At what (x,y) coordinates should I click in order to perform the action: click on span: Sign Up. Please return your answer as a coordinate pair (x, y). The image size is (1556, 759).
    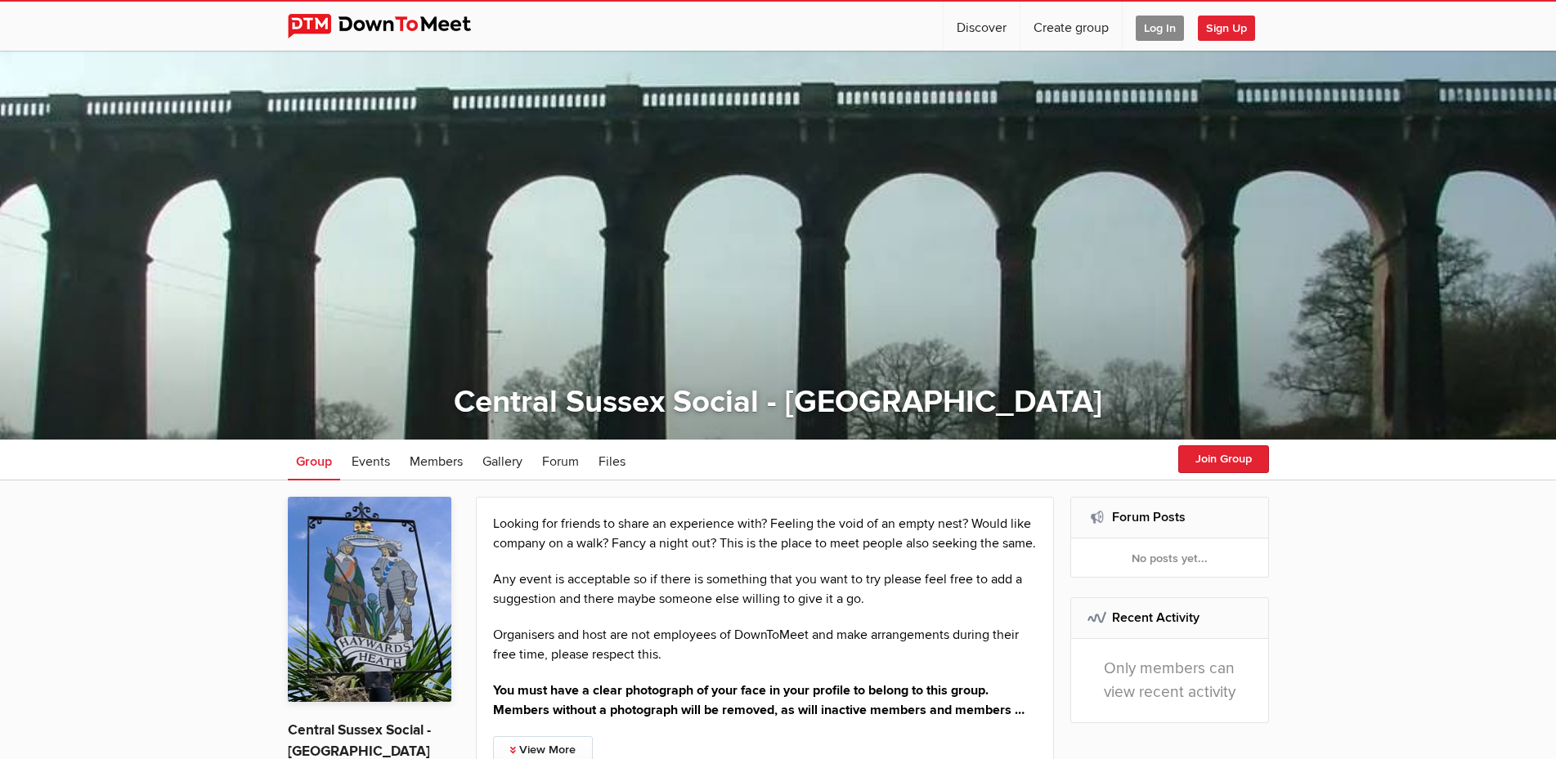
    Looking at the image, I should click on (1226, 28).